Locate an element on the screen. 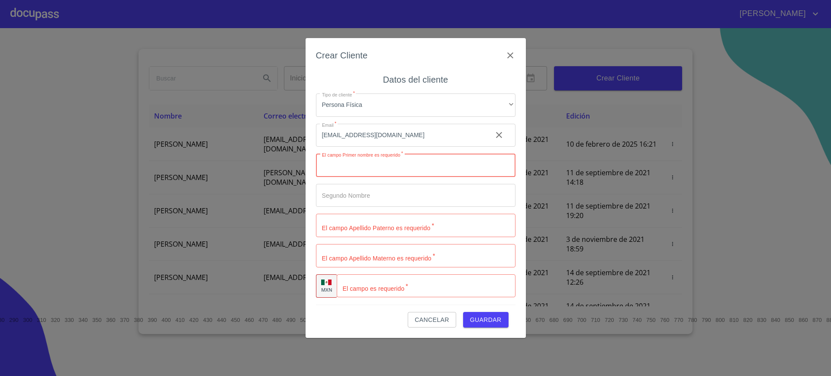 The width and height of the screenshot is (831, 376). div: Persona Física is located at coordinates (416, 105).